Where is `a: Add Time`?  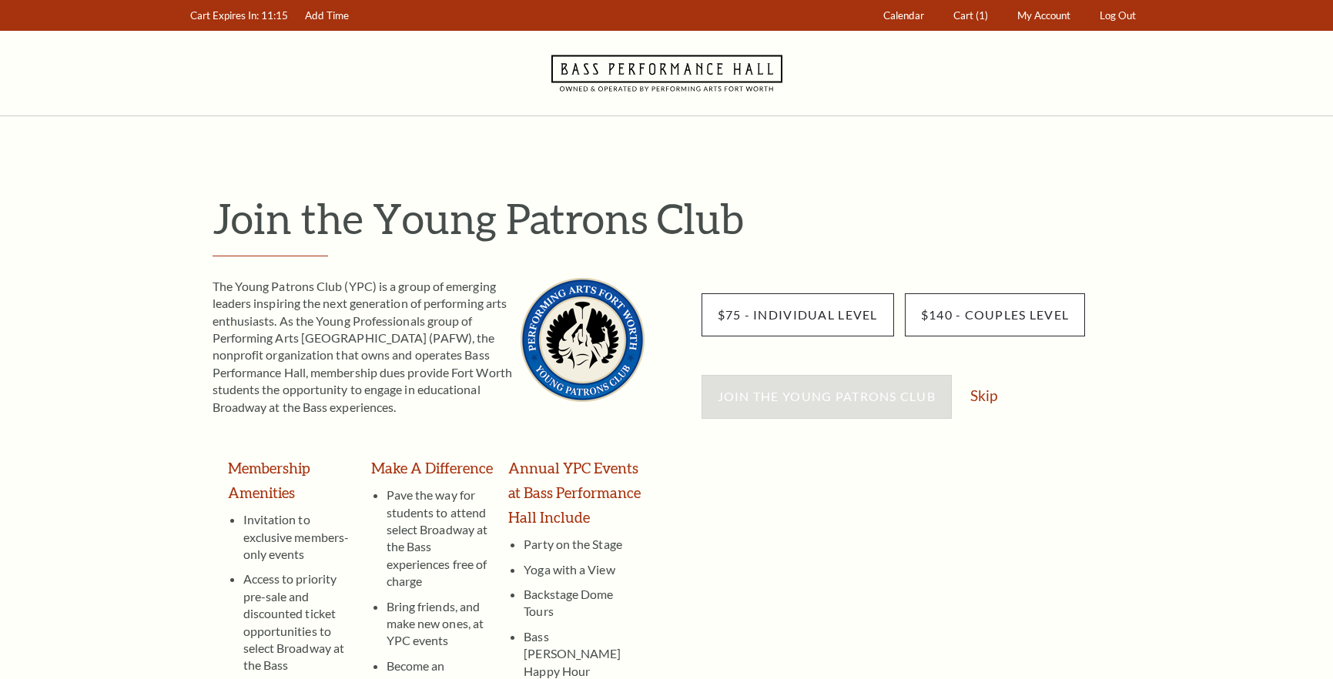 a: Add Time is located at coordinates (327, 15).